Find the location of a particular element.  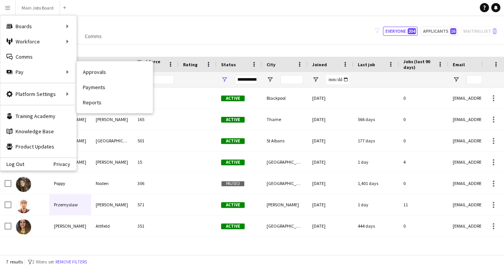

a: Product Updates is located at coordinates (38, 146).